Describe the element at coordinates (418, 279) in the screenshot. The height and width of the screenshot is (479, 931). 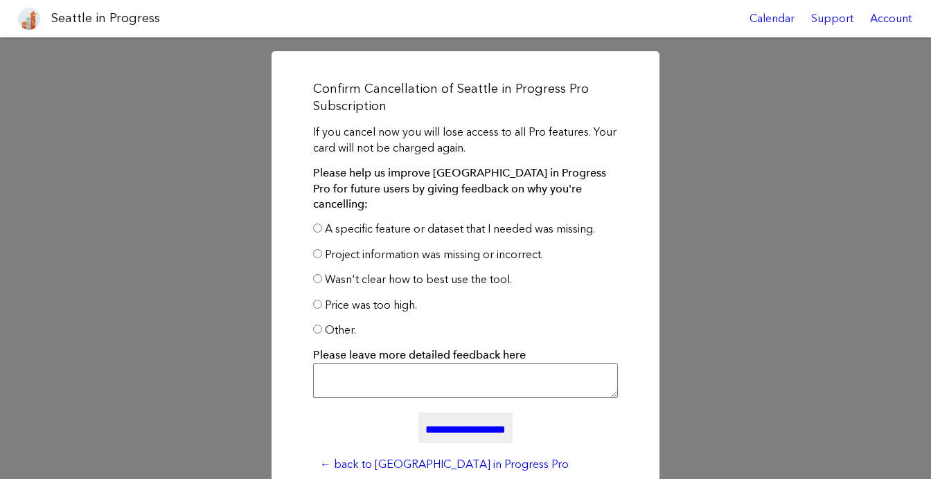
I see `label: Wasn't clear how to best use the tool.` at that location.